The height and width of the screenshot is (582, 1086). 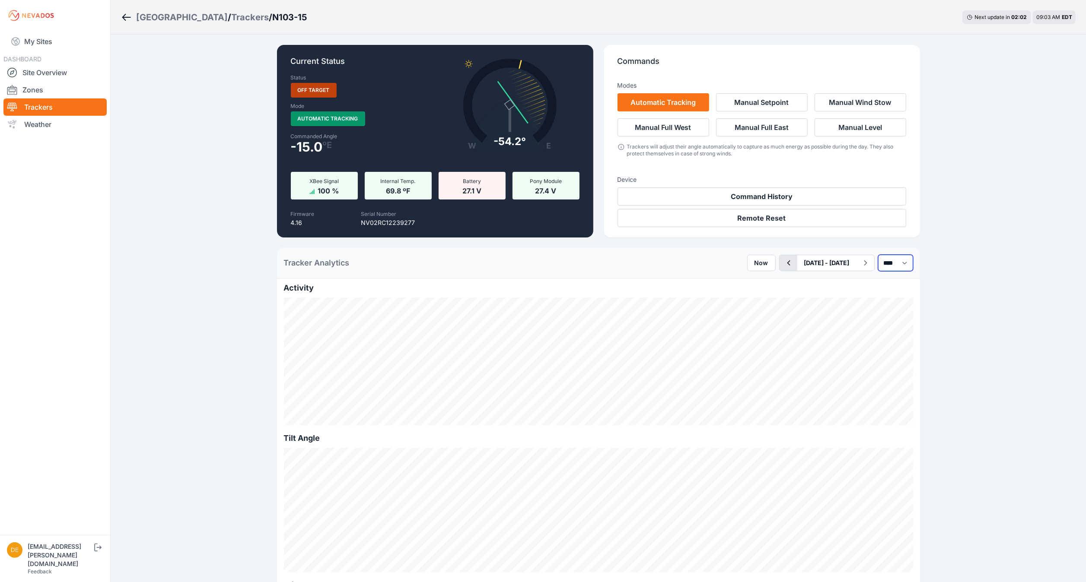 I want to click on a: Feedback, so click(x=40, y=572).